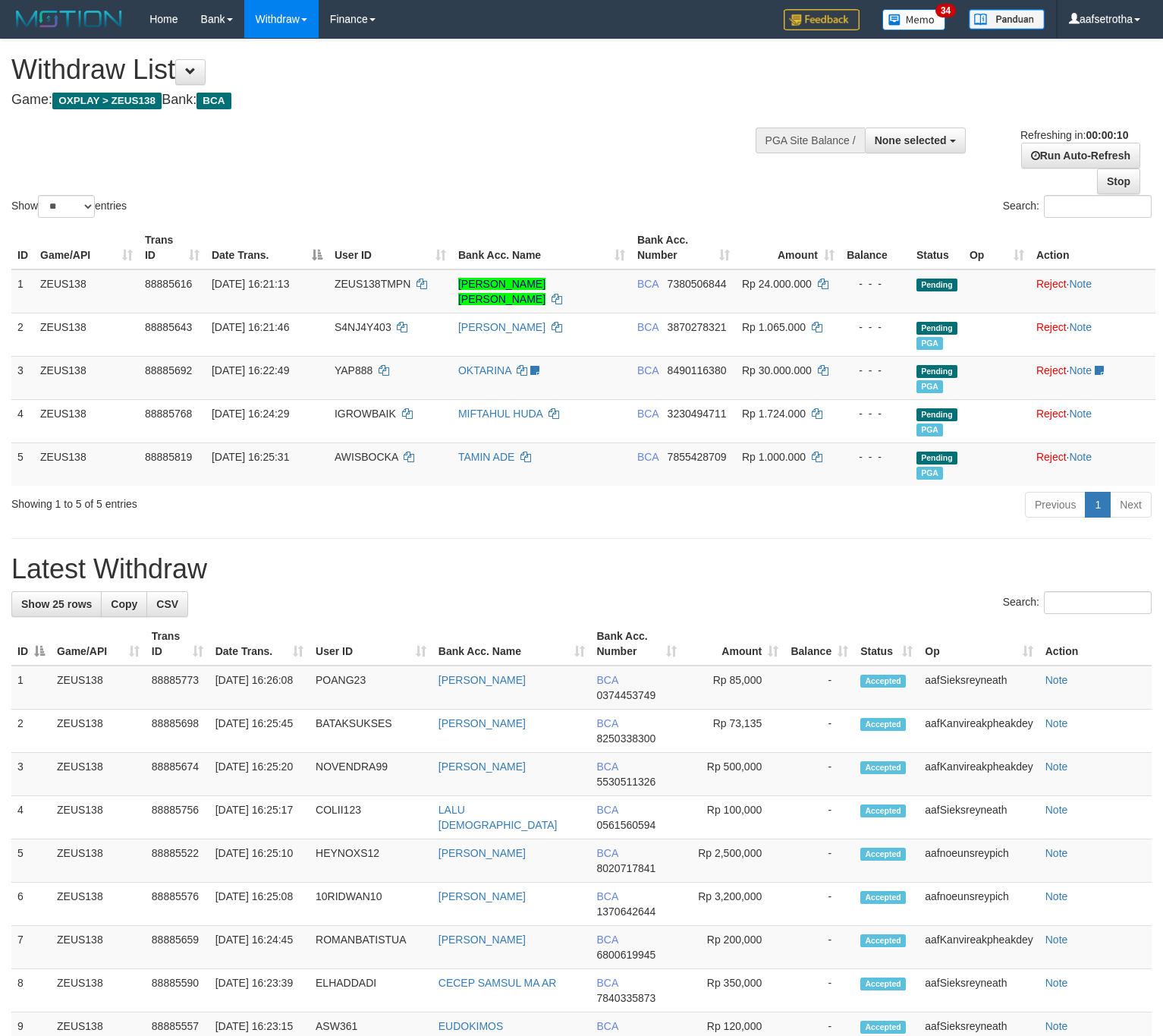 The image size is (1163, 1036). Describe the element at coordinates (31, 817) in the screenshot. I see `td: 4` at that location.